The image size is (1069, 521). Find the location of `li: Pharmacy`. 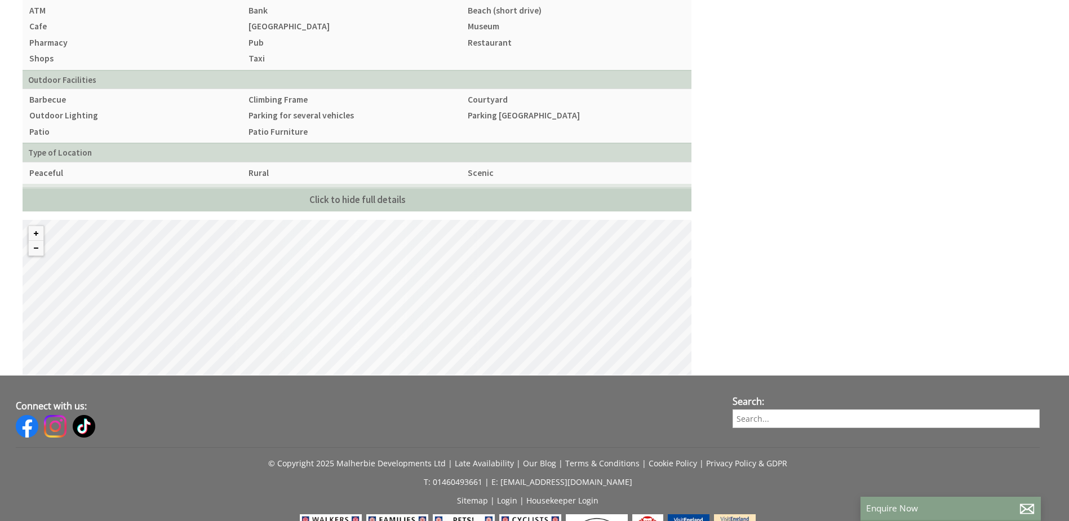

li: Pharmacy is located at coordinates (138, 43).